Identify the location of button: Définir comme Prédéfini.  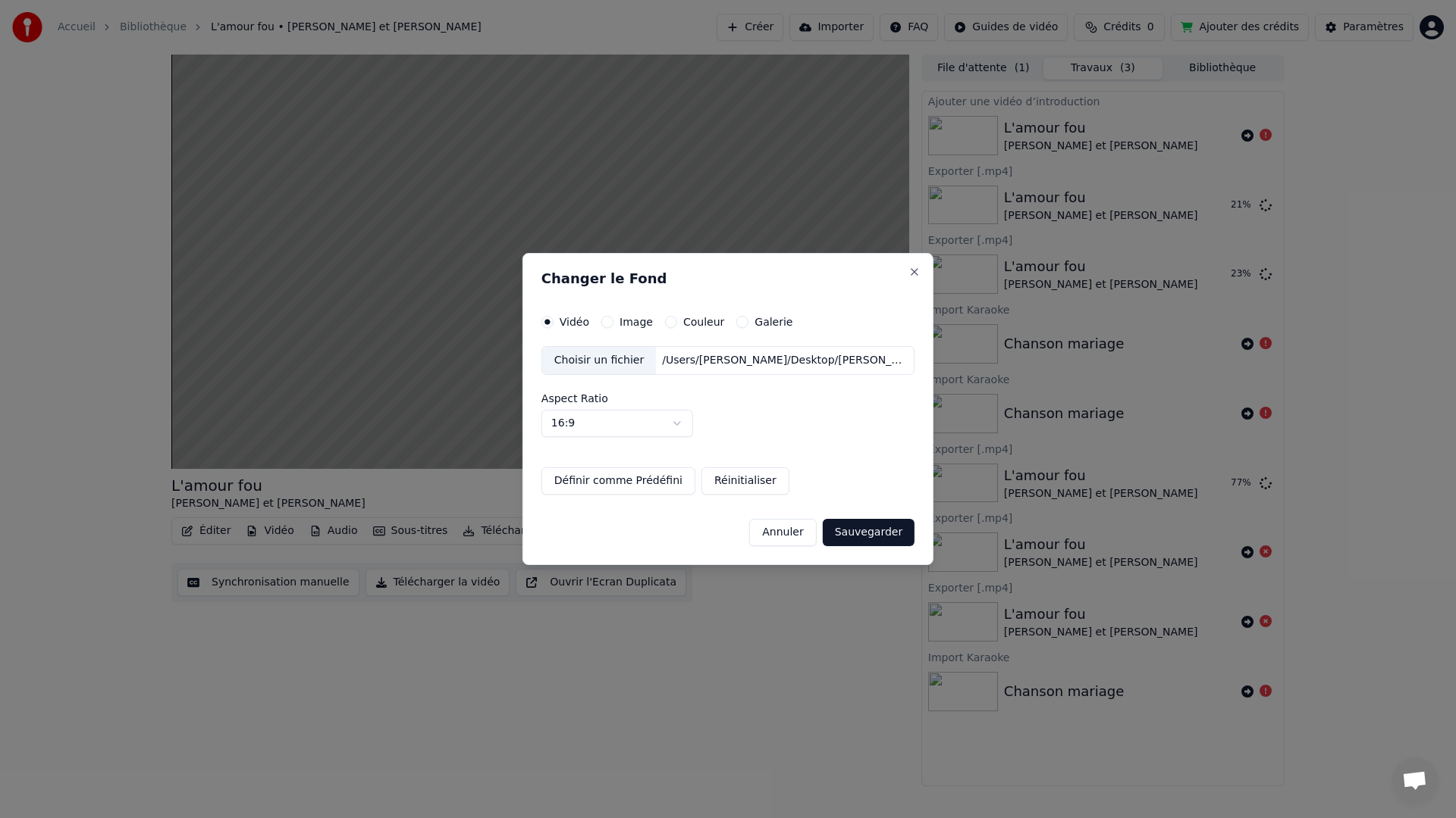
(618, 481).